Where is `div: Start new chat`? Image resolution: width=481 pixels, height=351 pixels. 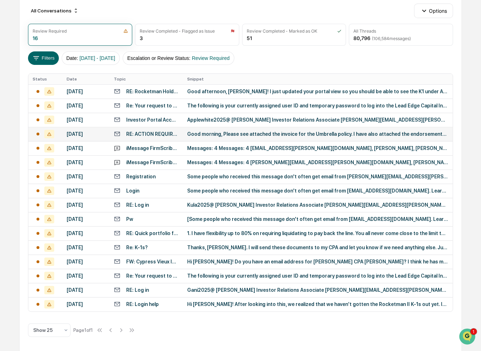 div: Start new chat is located at coordinates (74, 57).